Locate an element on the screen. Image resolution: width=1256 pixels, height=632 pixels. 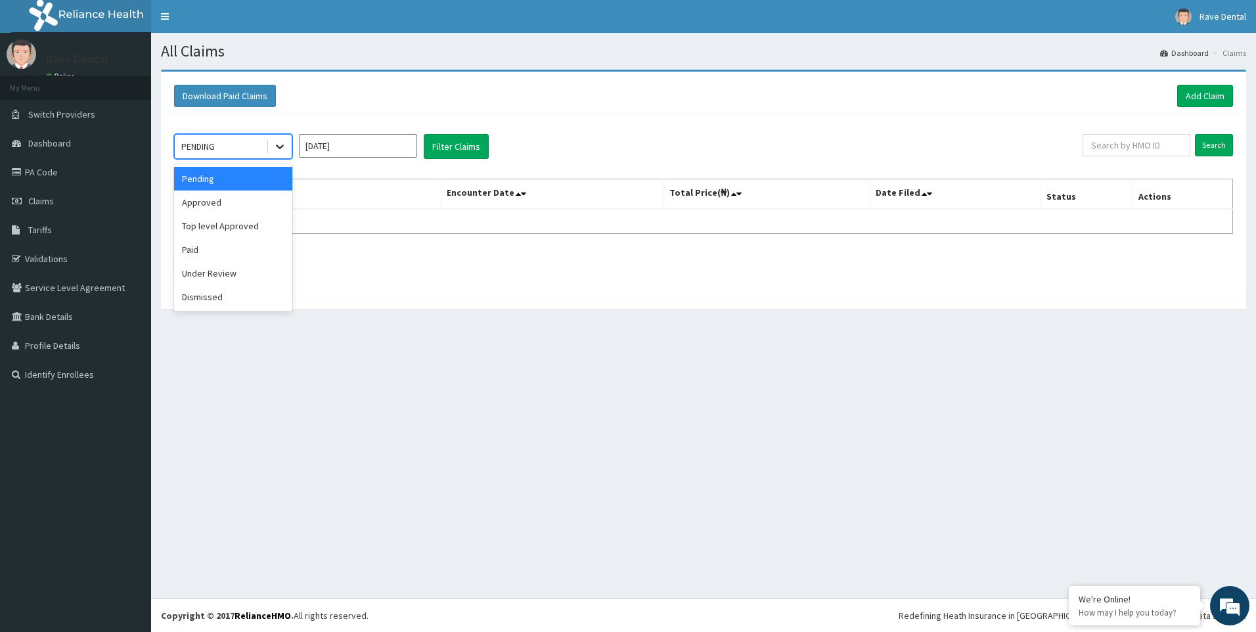
button: Download Paid Claims is located at coordinates (225, 96).